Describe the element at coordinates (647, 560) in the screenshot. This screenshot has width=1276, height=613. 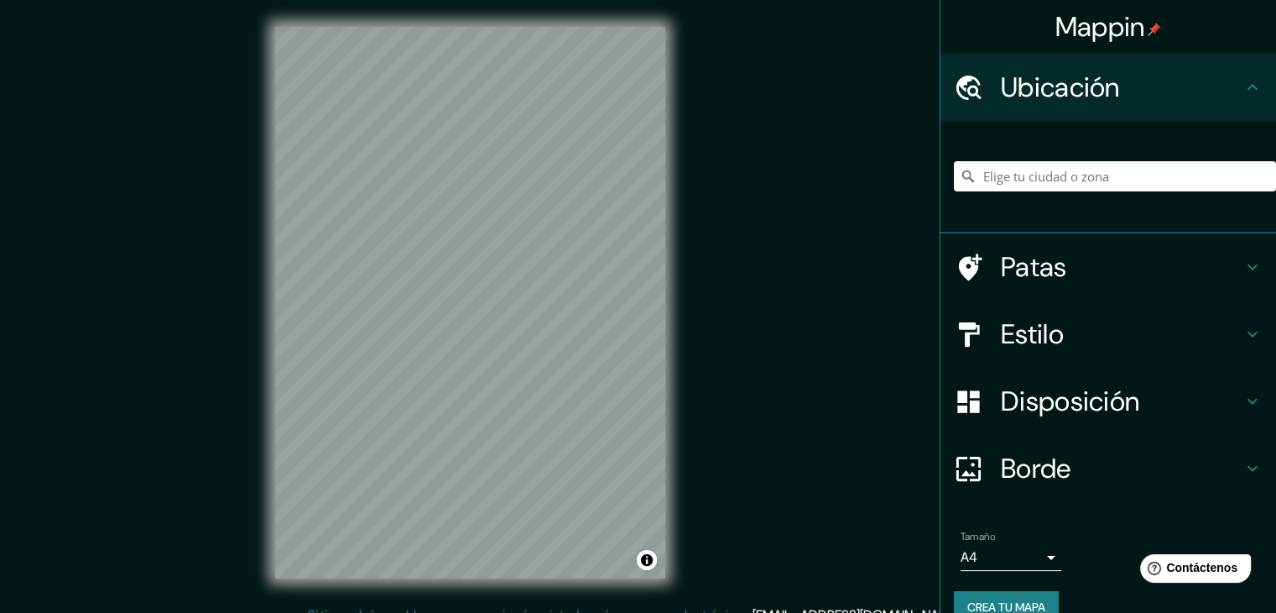
I see `button: Activar o desactivar atribución` at that location.